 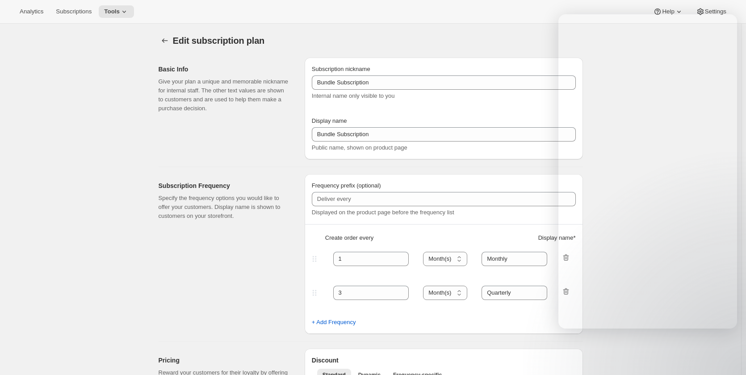 What do you see at coordinates (31, 12) in the screenshot?
I see `button: Analytics` at bounding box center [31, 12].